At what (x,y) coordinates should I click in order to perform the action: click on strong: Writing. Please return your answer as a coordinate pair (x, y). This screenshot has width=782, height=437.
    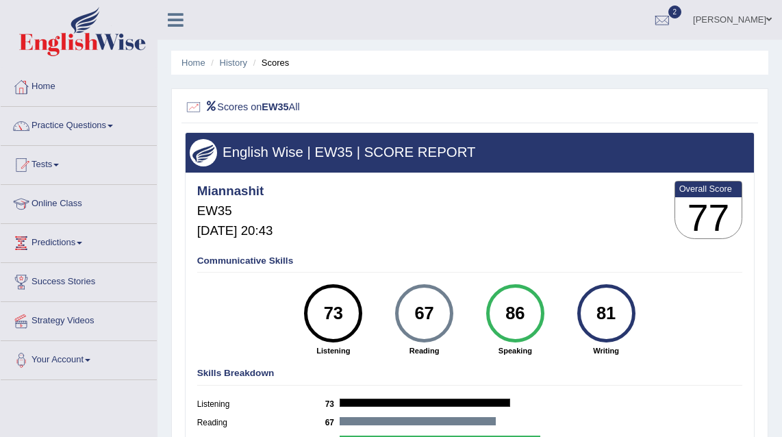
    Looking at the image, I should click on (606, 351).